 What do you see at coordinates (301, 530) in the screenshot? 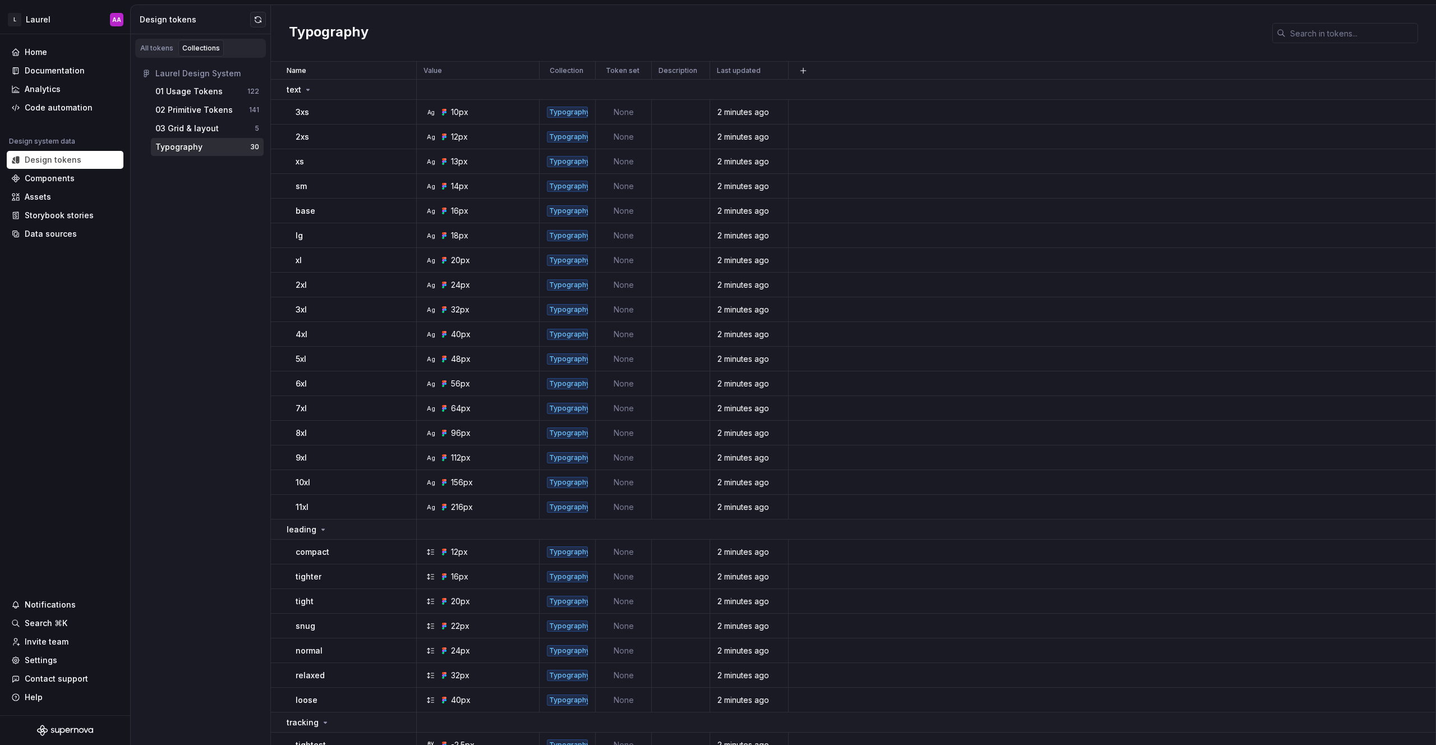
I see `p: leading` at bounding box center [301, 530].